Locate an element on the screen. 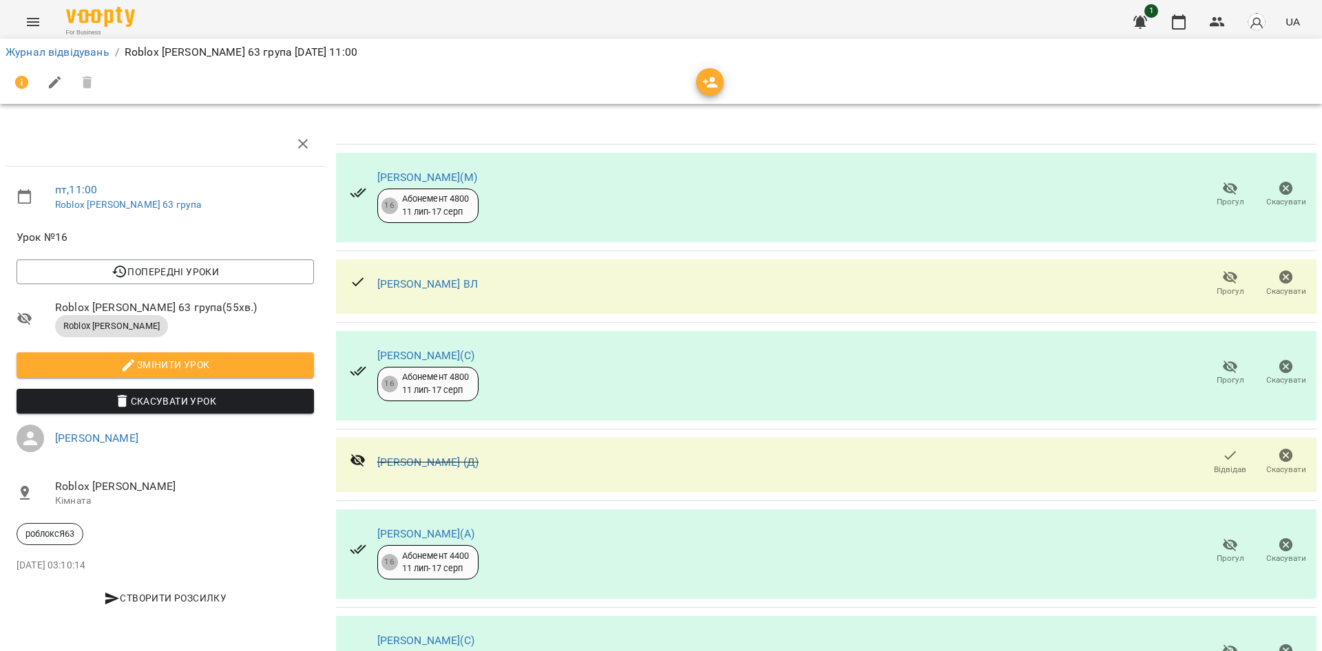  span: Скасувати Урок is located at coordinates (165, 401).